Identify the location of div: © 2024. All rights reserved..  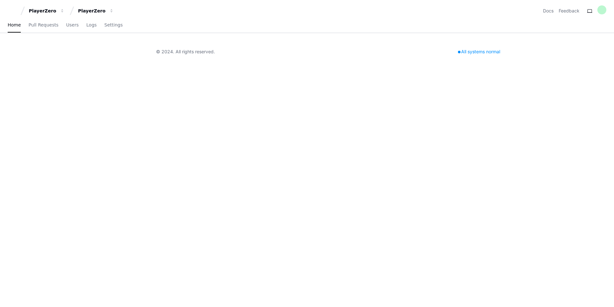
(185, 52).